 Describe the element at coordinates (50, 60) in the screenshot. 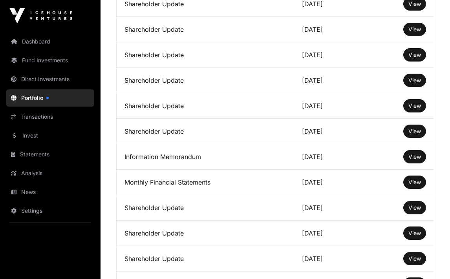

I see `a: Fund Investments` at that location.